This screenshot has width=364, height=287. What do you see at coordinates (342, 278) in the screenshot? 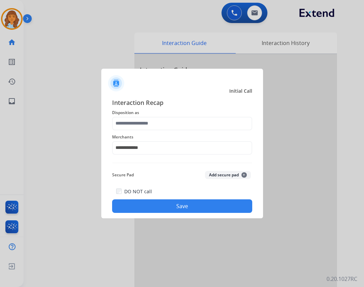
I see `p: 0.20.1027RC` at bounding box center [342, 278].